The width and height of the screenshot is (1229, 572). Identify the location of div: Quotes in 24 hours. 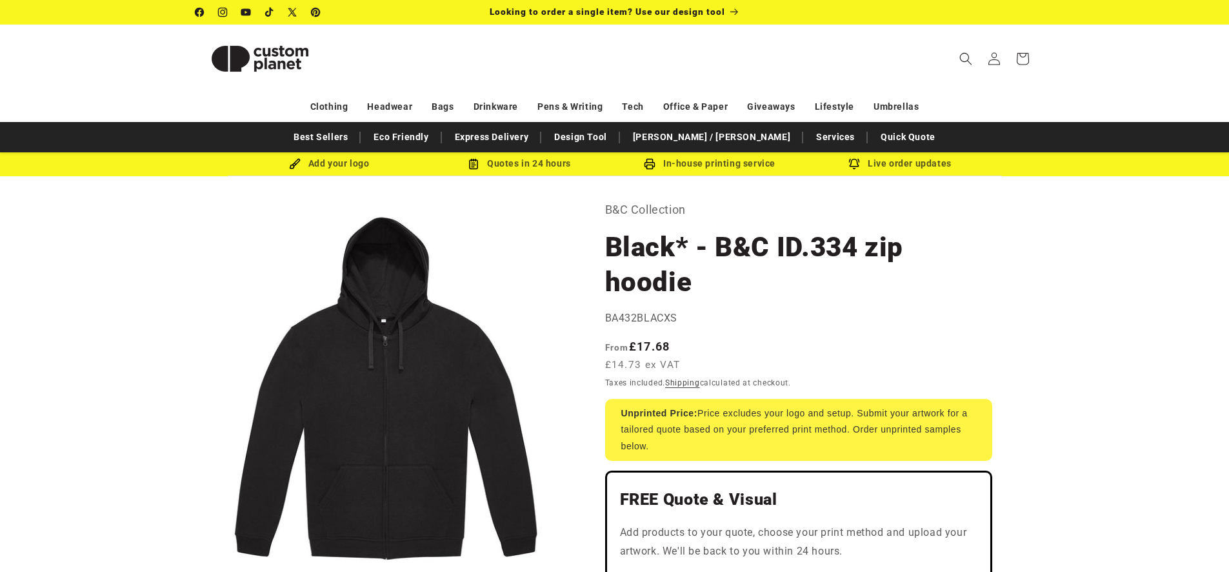
(519, 163).